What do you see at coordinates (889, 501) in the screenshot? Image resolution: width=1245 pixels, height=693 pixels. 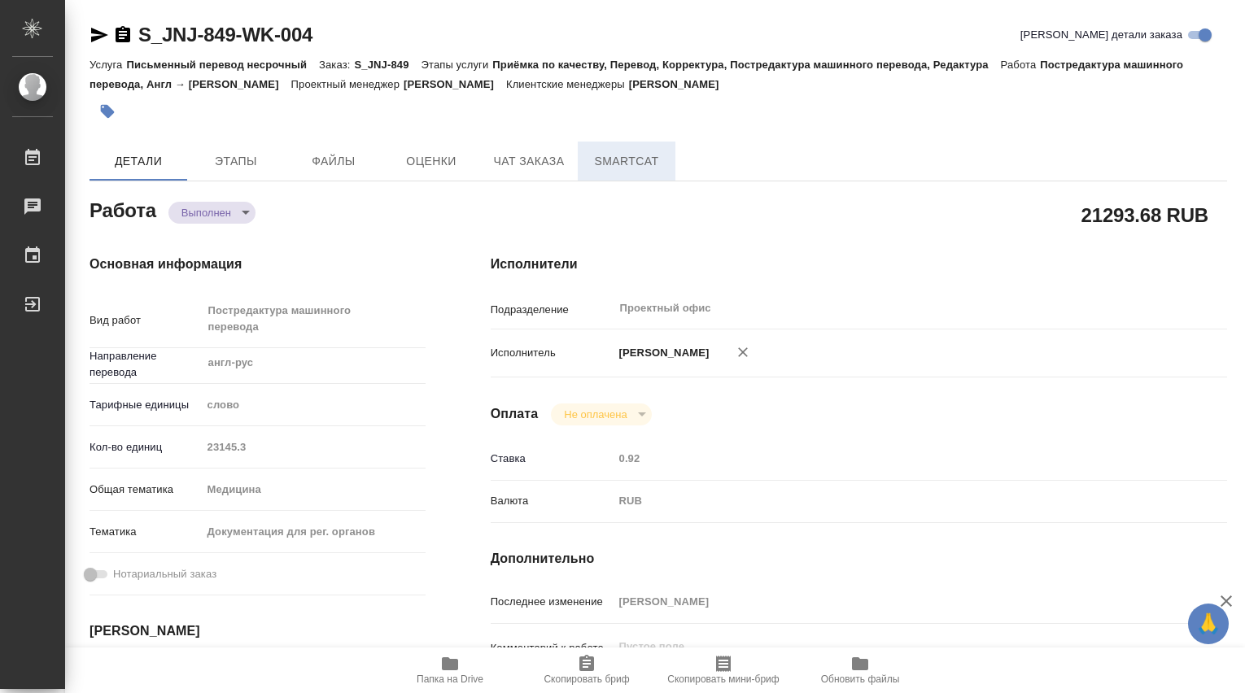 I see `div: RUB` at bounding box center [889, 501].